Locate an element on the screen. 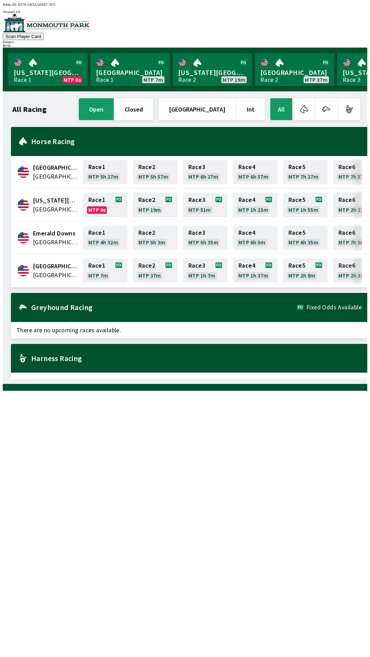 The height and width of the screenshot is (657, 370). a: Race4MTP 6h 57m is located at coordinates (255, 172).